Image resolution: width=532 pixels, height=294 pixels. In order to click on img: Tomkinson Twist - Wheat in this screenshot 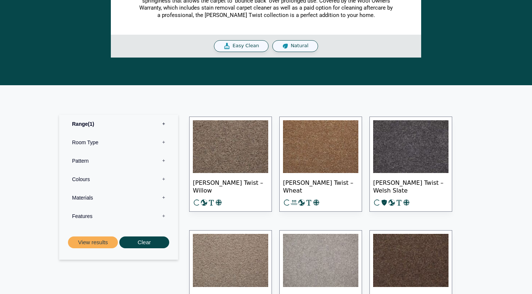, I will do `click(321, 147)`.